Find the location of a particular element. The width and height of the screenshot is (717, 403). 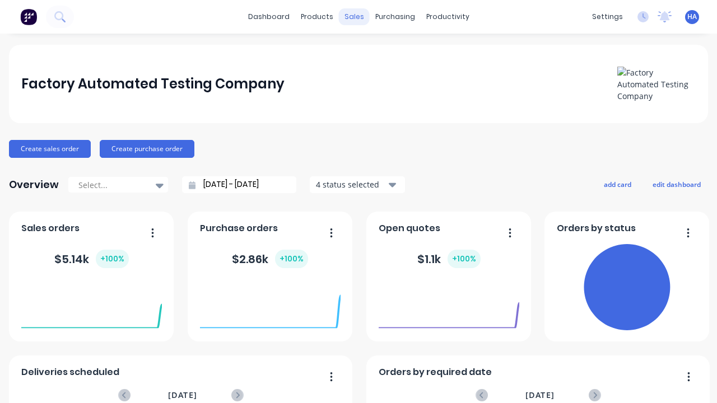

div: purchasing is located at coordinates (395, 17).